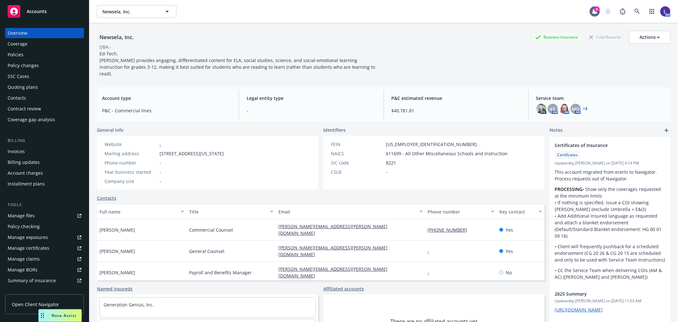 This screenshot has width=678, height=322. What do you see at coordinates (105, 47) in the screenshot?
I see `div: DBA: -` at bounding box center [105, 47].